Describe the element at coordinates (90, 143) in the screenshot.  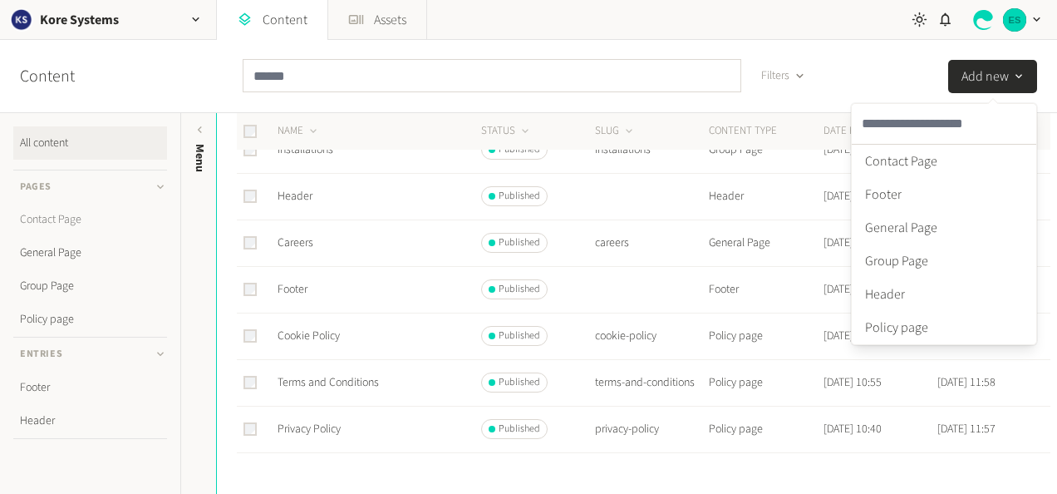
I see `a: All content` at that location.